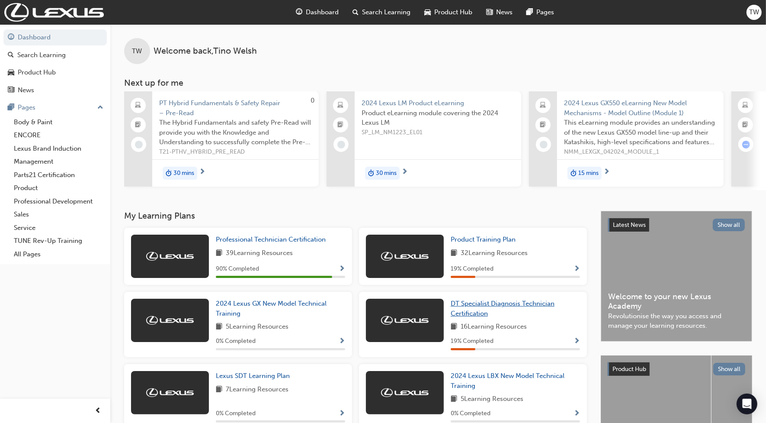  What do you see at coordinates (500, 12) in the screenshot?
I see `a: news-iconNews` at bounding box center [500, 12].